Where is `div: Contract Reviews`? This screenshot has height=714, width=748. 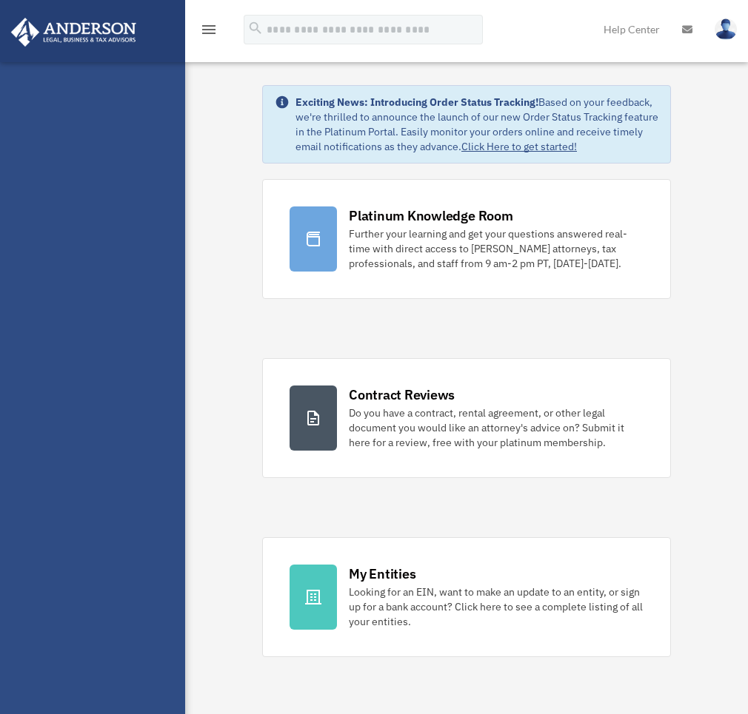 div: Contract Reviews is located at coordinates (401, 395).